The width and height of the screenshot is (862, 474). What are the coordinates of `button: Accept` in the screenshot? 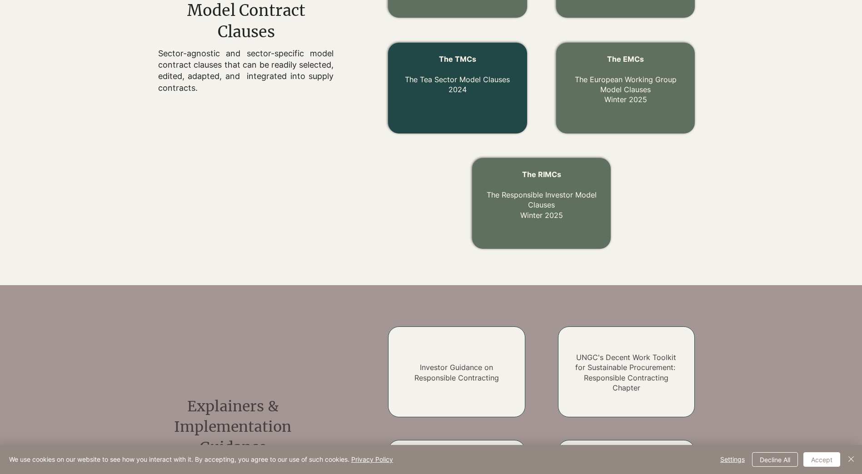 It's located at (822, 460).